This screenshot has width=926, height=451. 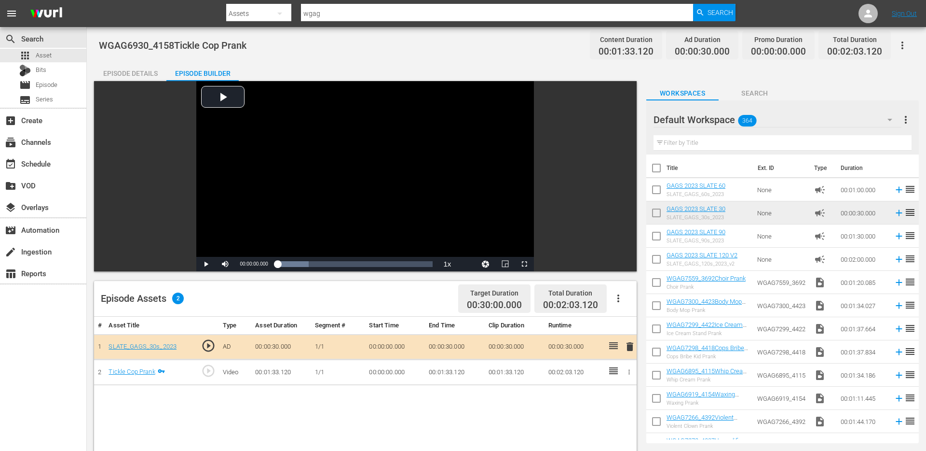 I want to click on a: Sign Out, so click(x=905, y=14).